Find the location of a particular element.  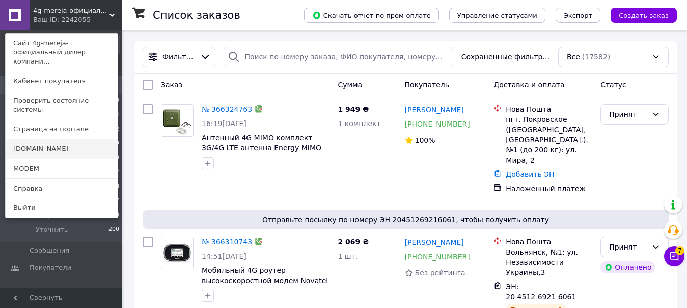

span: Мобильный 4G роутер высокоскоростной модем Novatel MiFi 8800L с поддержкой технологий 3G и 4G LTE is located at coordinates (265, 286).